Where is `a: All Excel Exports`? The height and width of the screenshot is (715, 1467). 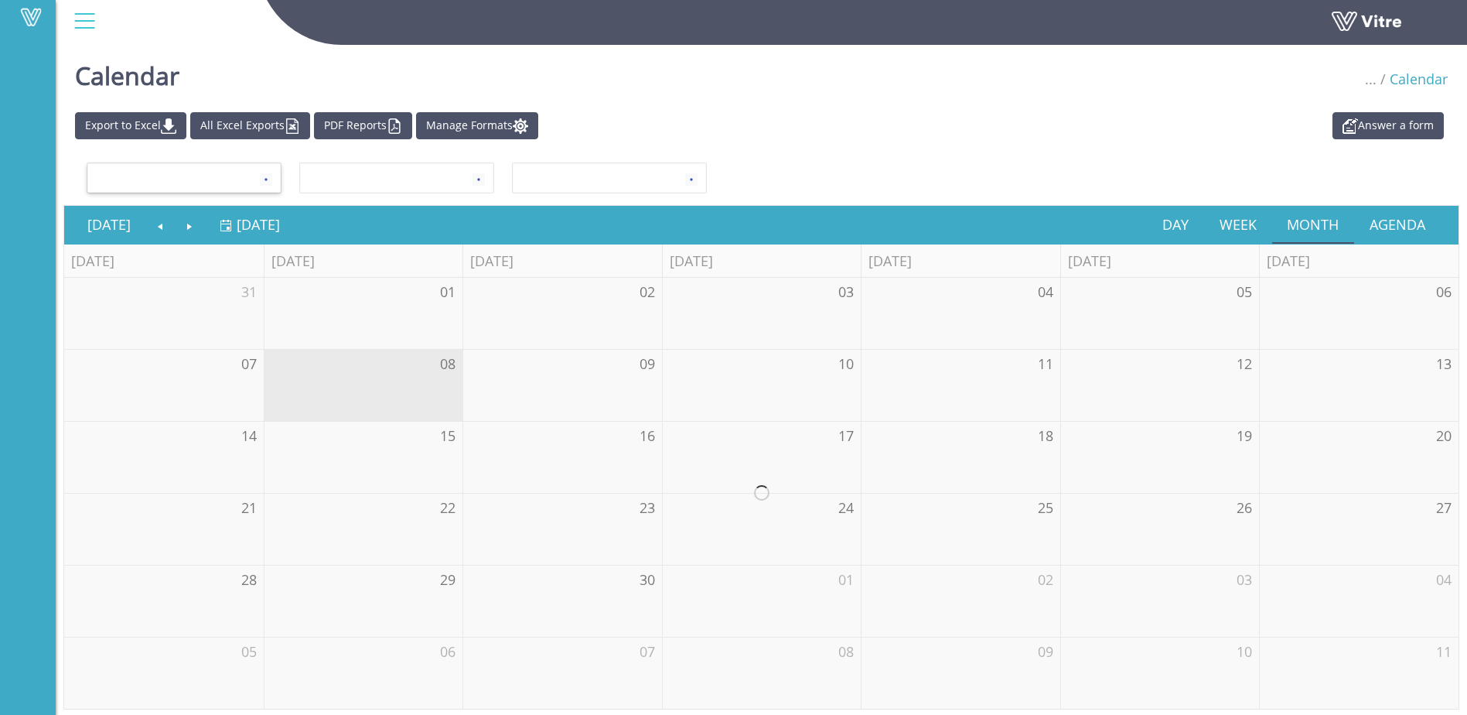 a: All Excel Exports is located at coordinates (250, 125).